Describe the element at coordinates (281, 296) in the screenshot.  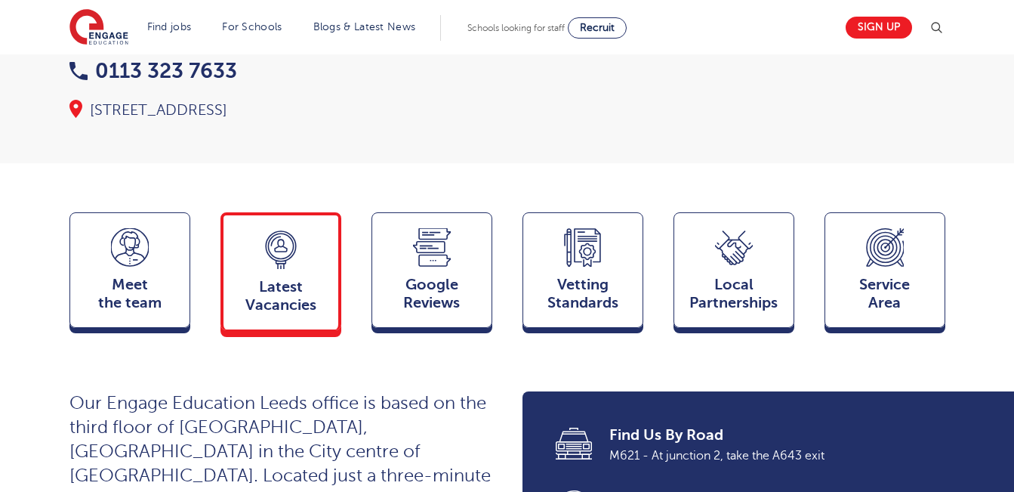
I see `span: Latest Vacancies` at that location.